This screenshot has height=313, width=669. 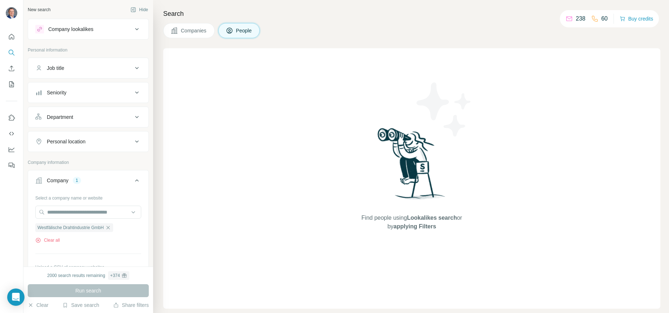 What do you see at coordinates (56, 68) in the screenshot?
I see `div: Job title` at bounding box center [56, 68].